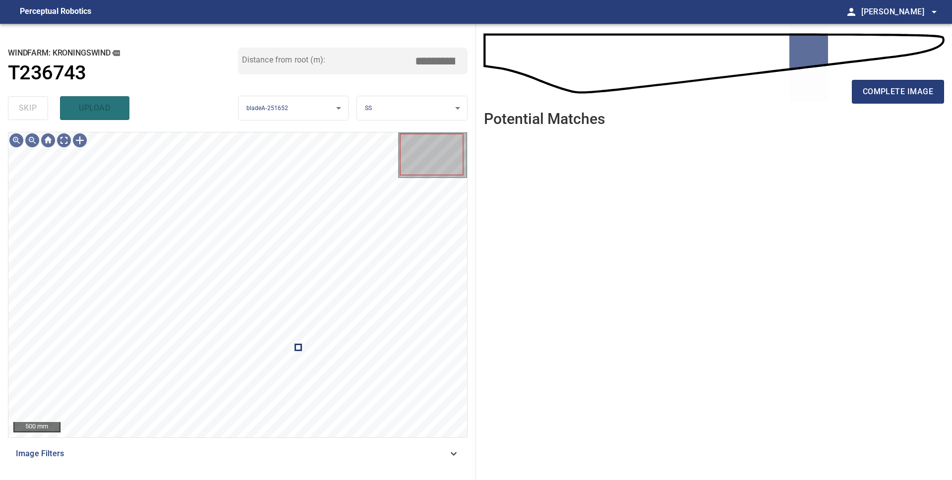  What do you see at coordinates (267, 108) in the screenshot?
I see `span: bladeA-251652` at bounding box center [267, 108].